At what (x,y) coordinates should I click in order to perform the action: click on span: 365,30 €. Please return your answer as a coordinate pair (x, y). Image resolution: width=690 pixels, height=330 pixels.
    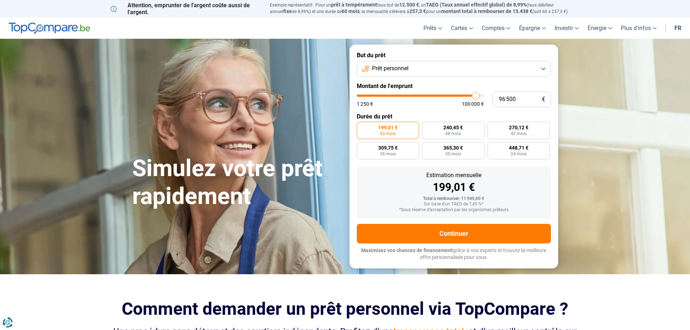
    Looking at the image, I should click on (453, 148).